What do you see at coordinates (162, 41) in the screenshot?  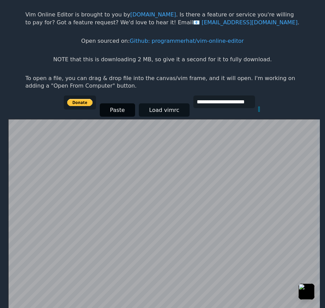 I see `p: Open sourced on:` at bounding box center [162, 41].